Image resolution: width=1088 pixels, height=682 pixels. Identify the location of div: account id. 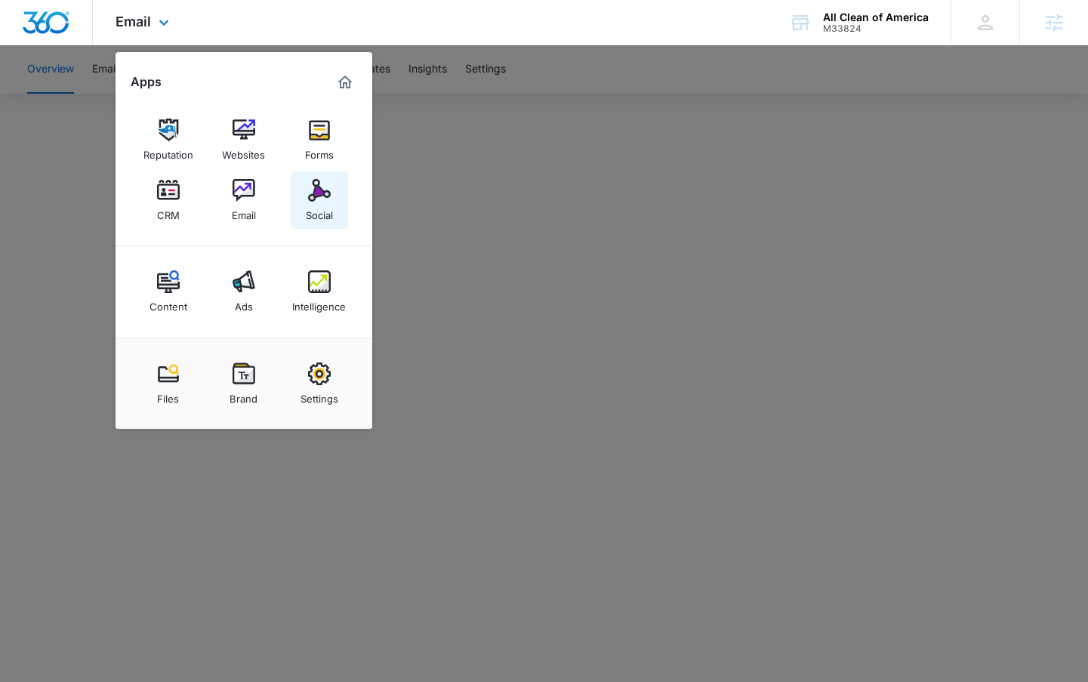
(876, 29).